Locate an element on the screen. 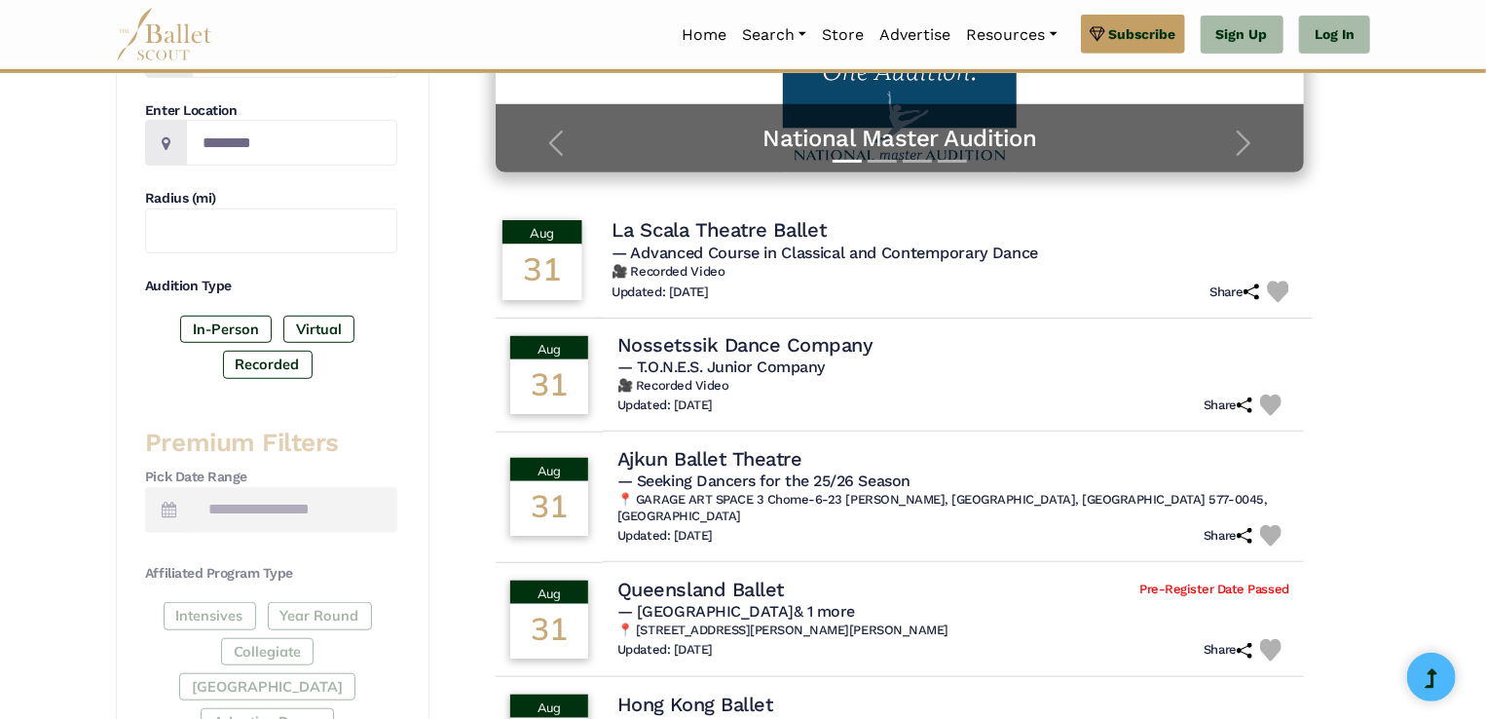  a: Advertise is located at coordinates (914, 35).